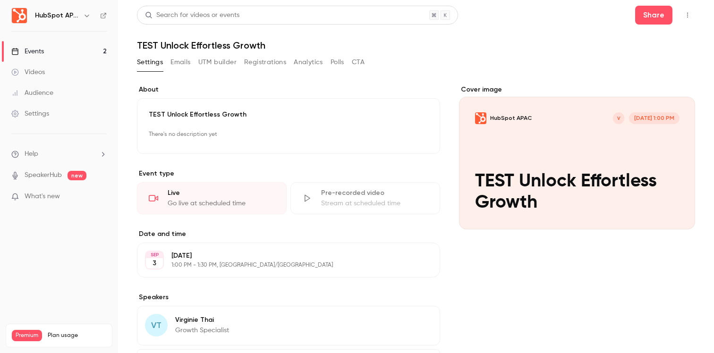 The height and width of the screenshot is (353, 714). I want to click on p: 3, so click(154, 264).